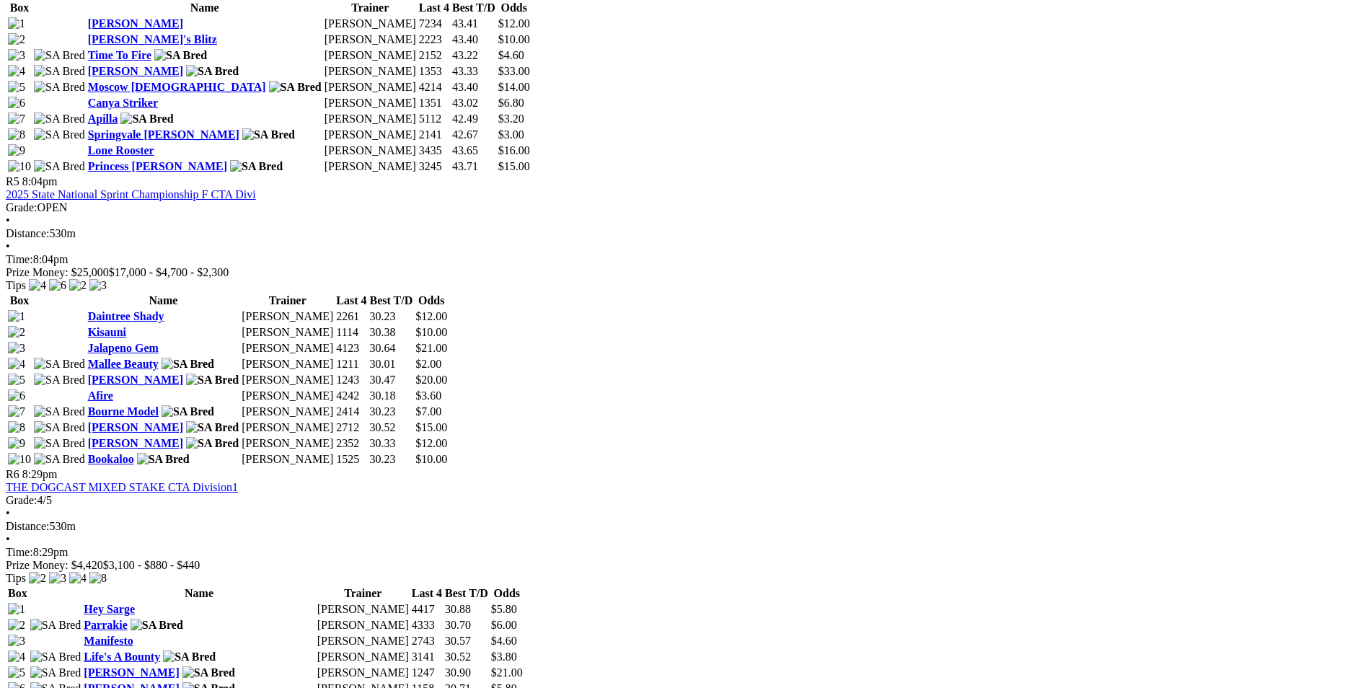 This screenshot has height=688, width=1368. What do you see at coordinates (427, 641) in the screenshot?
I see `td: 2743` at bounding box center [427, 641].